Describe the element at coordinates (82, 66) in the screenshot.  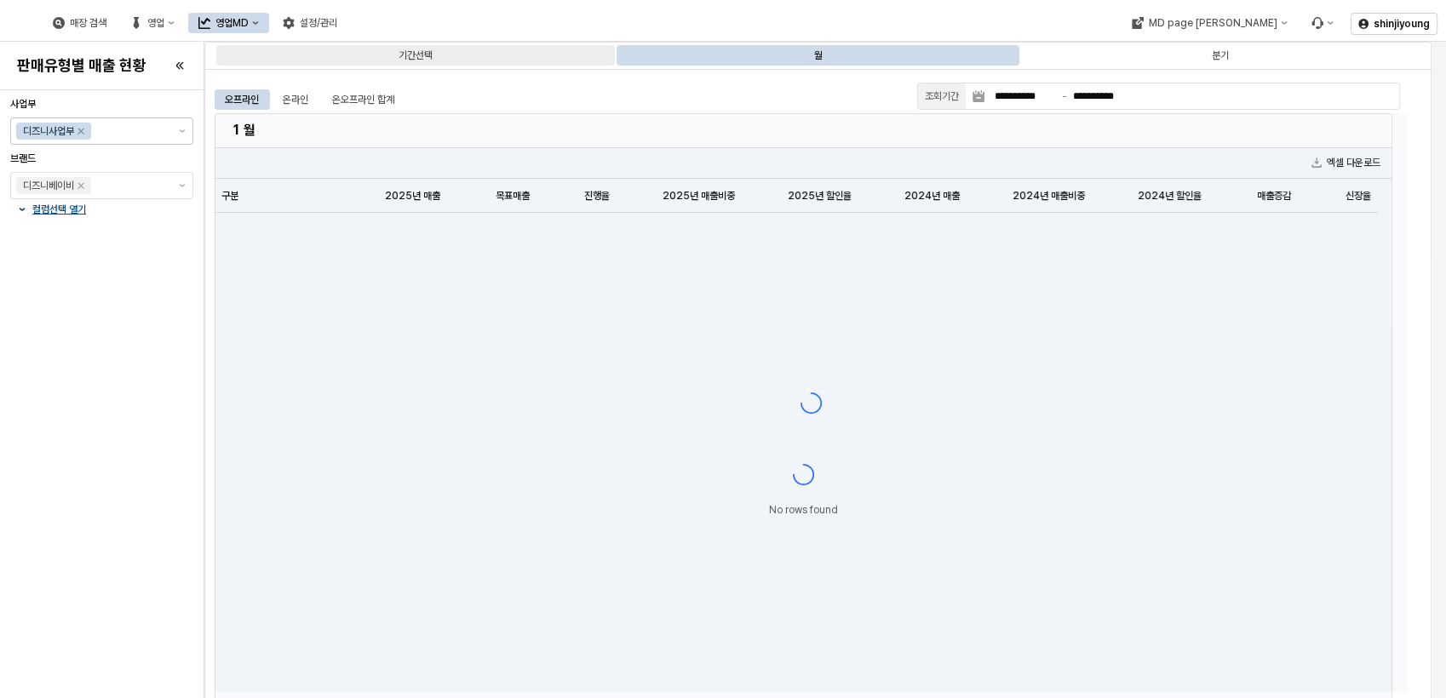
I see `h4: 판매유형별 매출 현황` at that location.